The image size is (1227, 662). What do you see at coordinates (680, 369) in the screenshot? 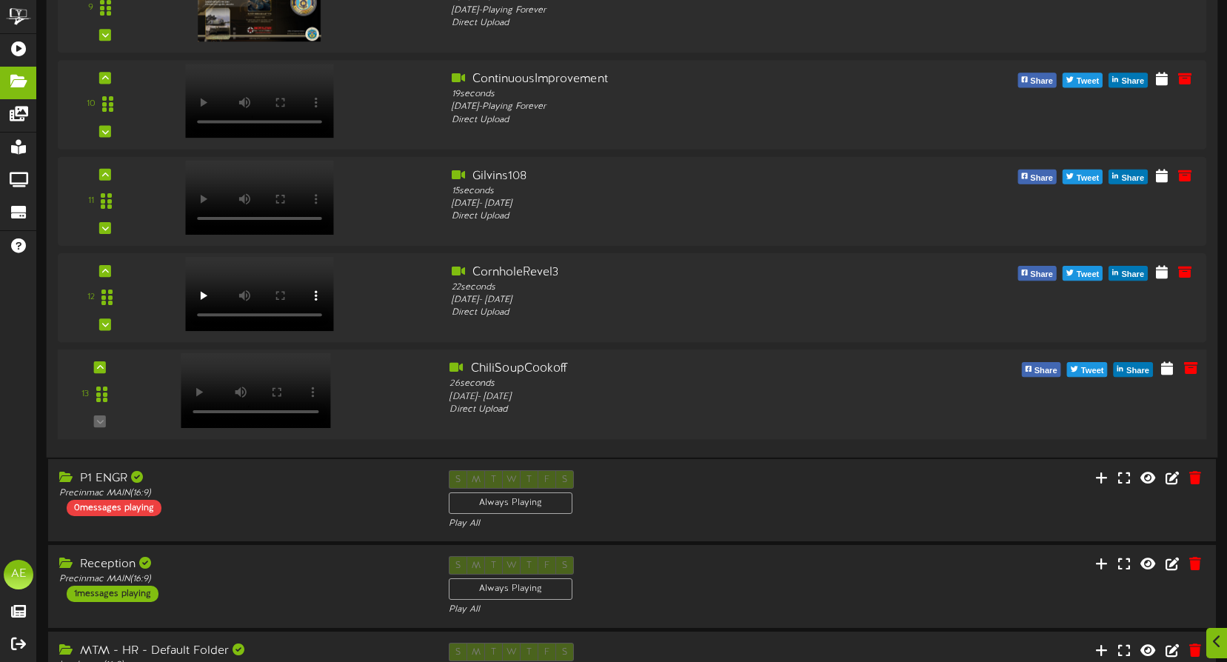
I see `div: ChiliSoupCookoff` at bounding box center [680, 369].